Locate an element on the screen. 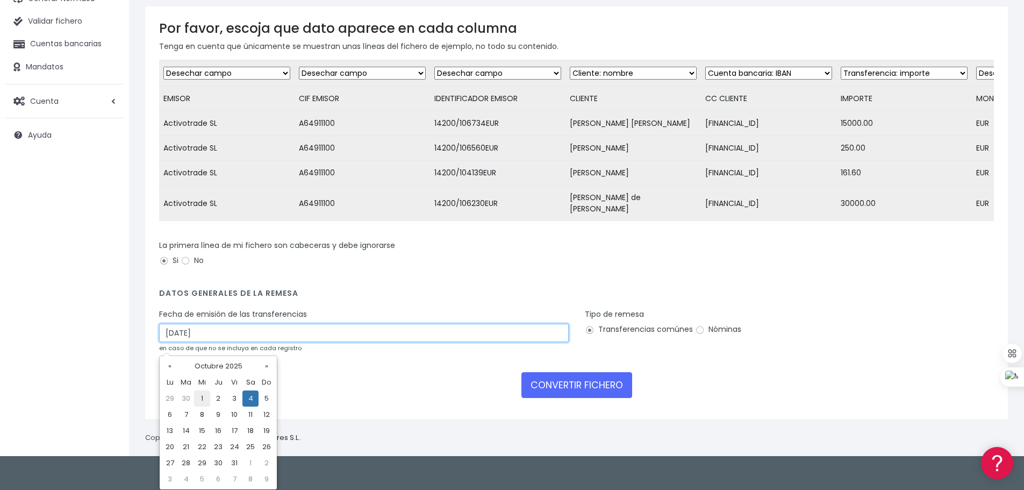 This screenshot has height=490, width=1024. label: Fecha de emisión de las transferencias is located at coordinates (233, 314).